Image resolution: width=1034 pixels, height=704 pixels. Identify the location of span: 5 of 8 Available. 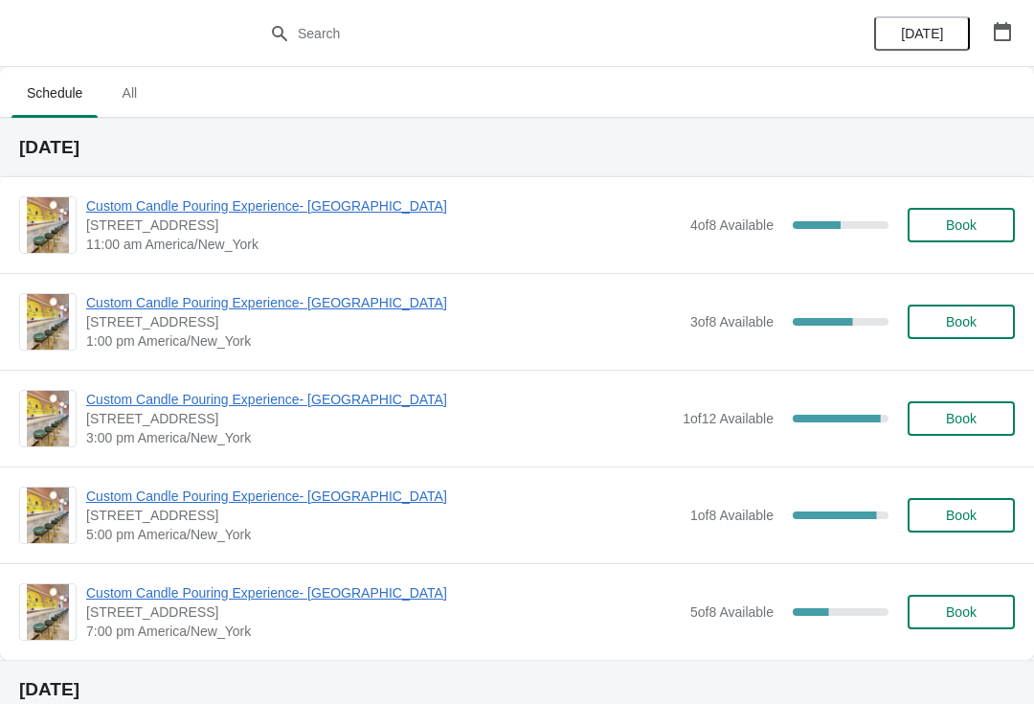
(731, 612).